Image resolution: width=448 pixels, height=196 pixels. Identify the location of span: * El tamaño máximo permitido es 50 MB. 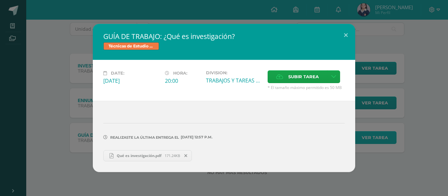
(306, 88).